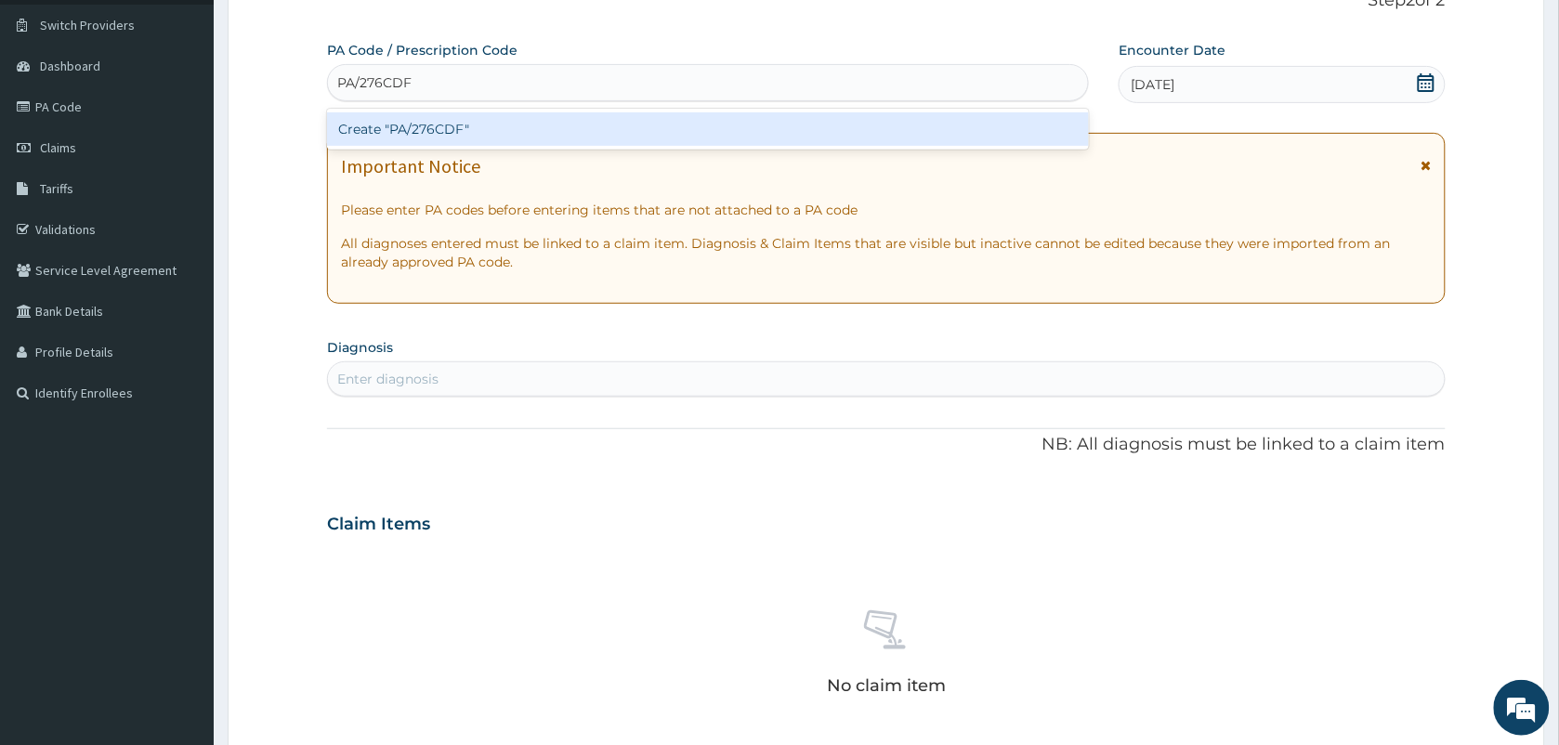  What do you see at coordinates (57, 189) in the screenshot?
I see `span: Tariffs` at bounding box center [57, 189].